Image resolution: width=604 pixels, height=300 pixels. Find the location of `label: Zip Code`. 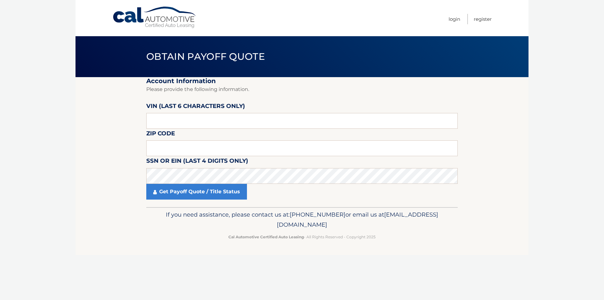

label: Zip Code is located at coordinates (160, 134).